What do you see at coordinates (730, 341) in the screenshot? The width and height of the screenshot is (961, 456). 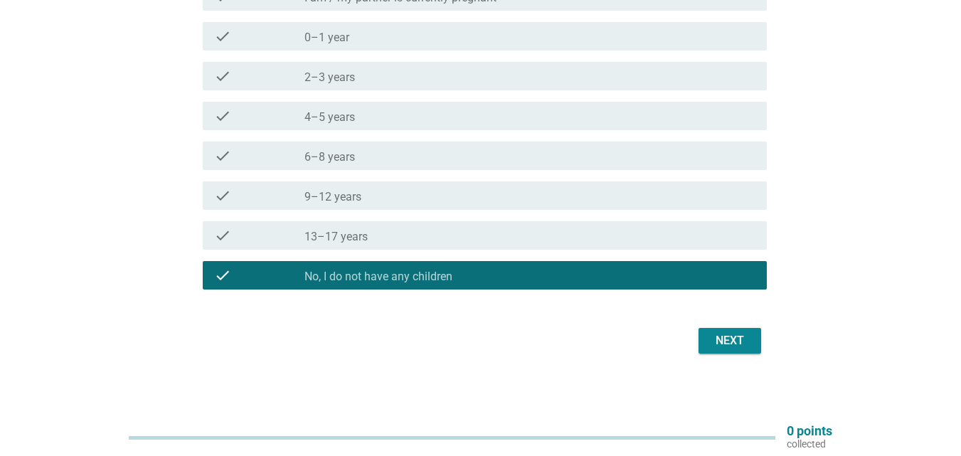 I see `button: Next` at bounding box center [730, 341].